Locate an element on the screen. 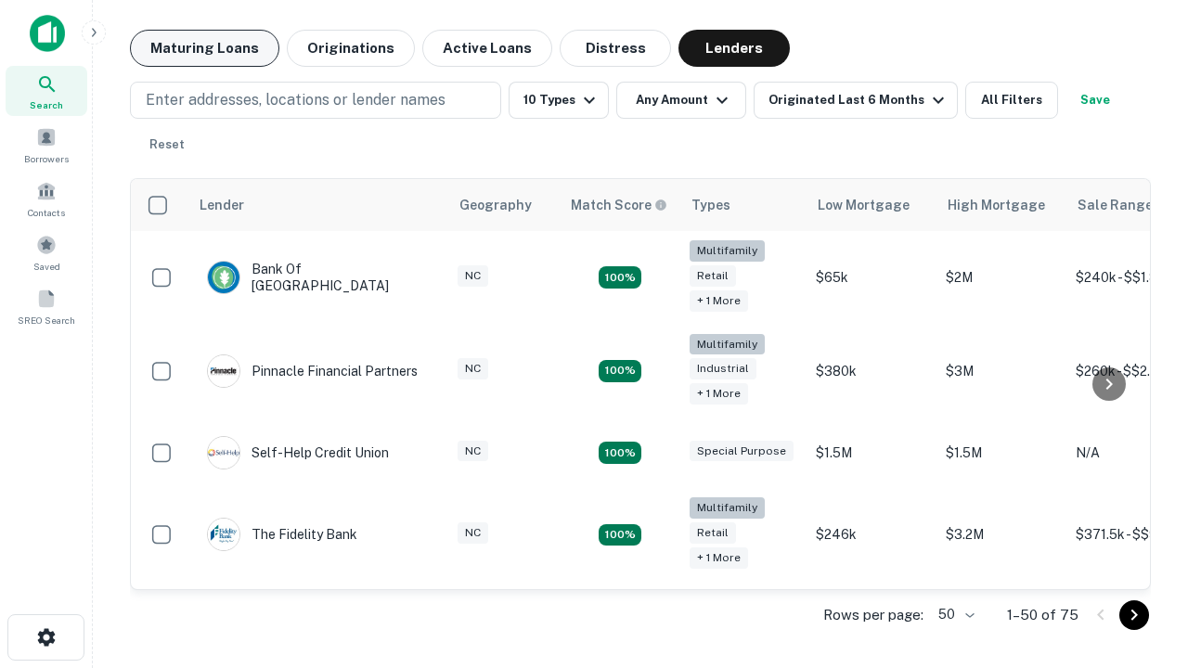 This screenshot has width=1188, height=668. p: Enter addresses, locations or lender names is located at coordinates (295, 100).